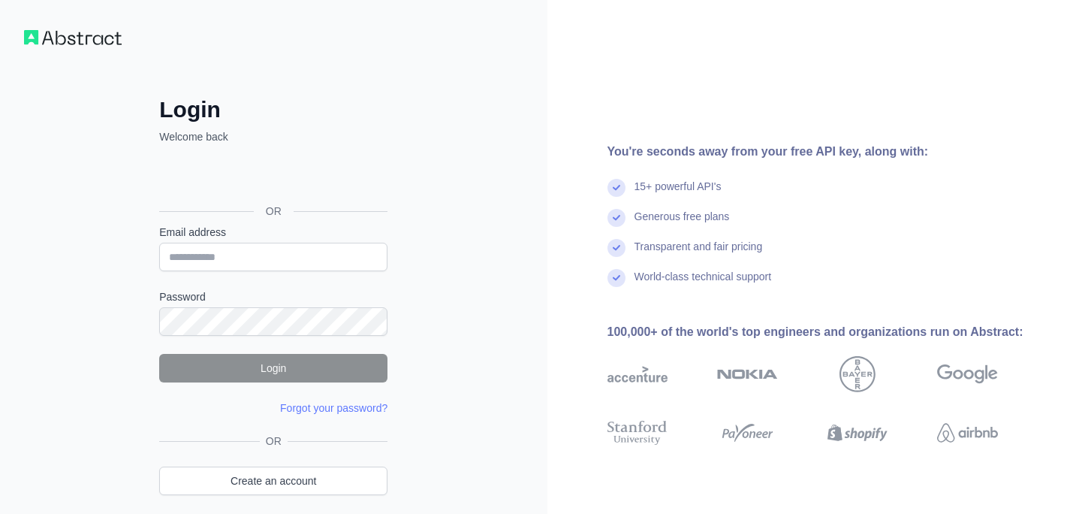 Image resolution: width=1070 pixels, height=514 pixels. I want to click on label: Password, so click(273, 297).